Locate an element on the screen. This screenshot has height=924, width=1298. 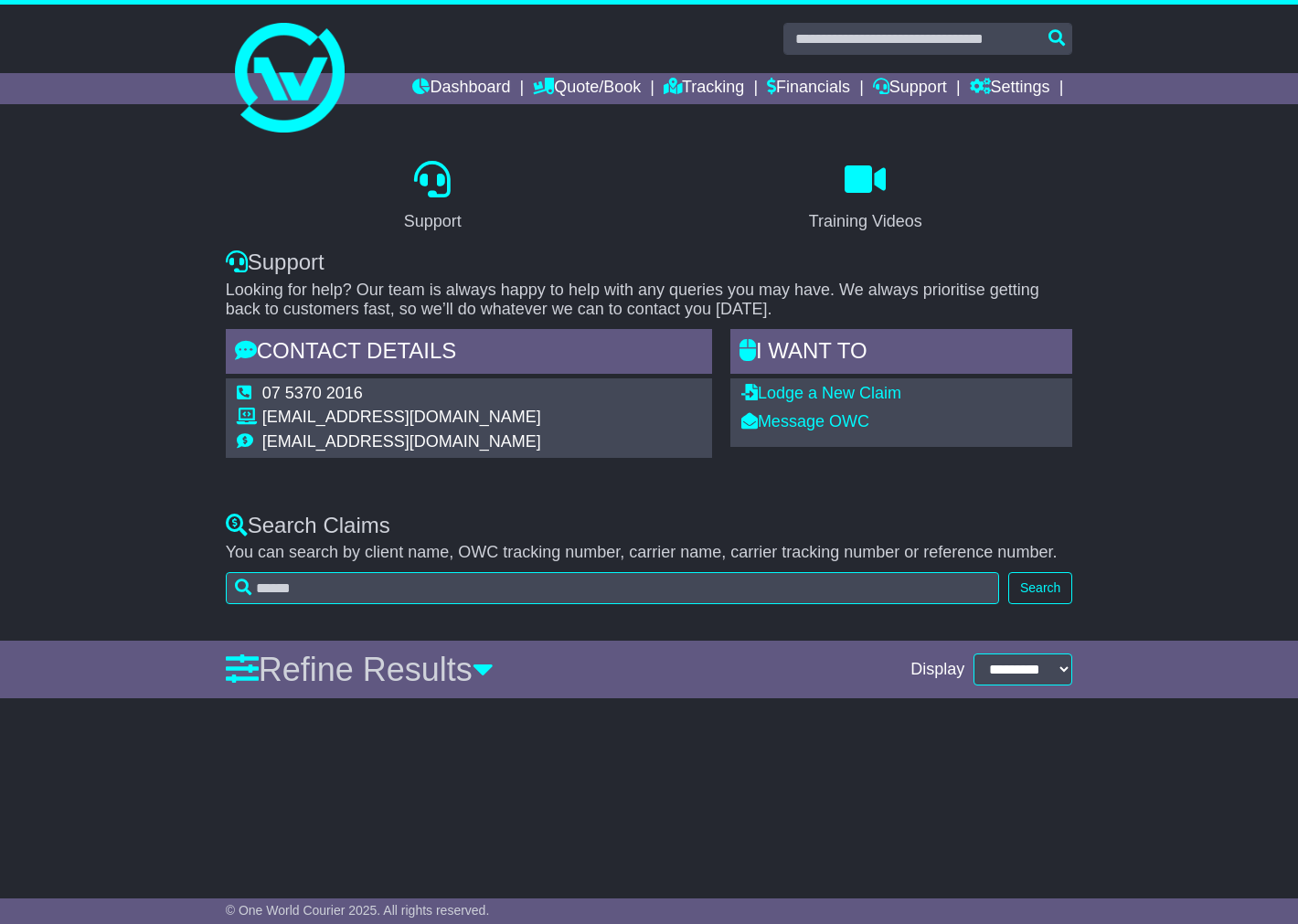
div: Search Claims is located at coordinates (649, 526).